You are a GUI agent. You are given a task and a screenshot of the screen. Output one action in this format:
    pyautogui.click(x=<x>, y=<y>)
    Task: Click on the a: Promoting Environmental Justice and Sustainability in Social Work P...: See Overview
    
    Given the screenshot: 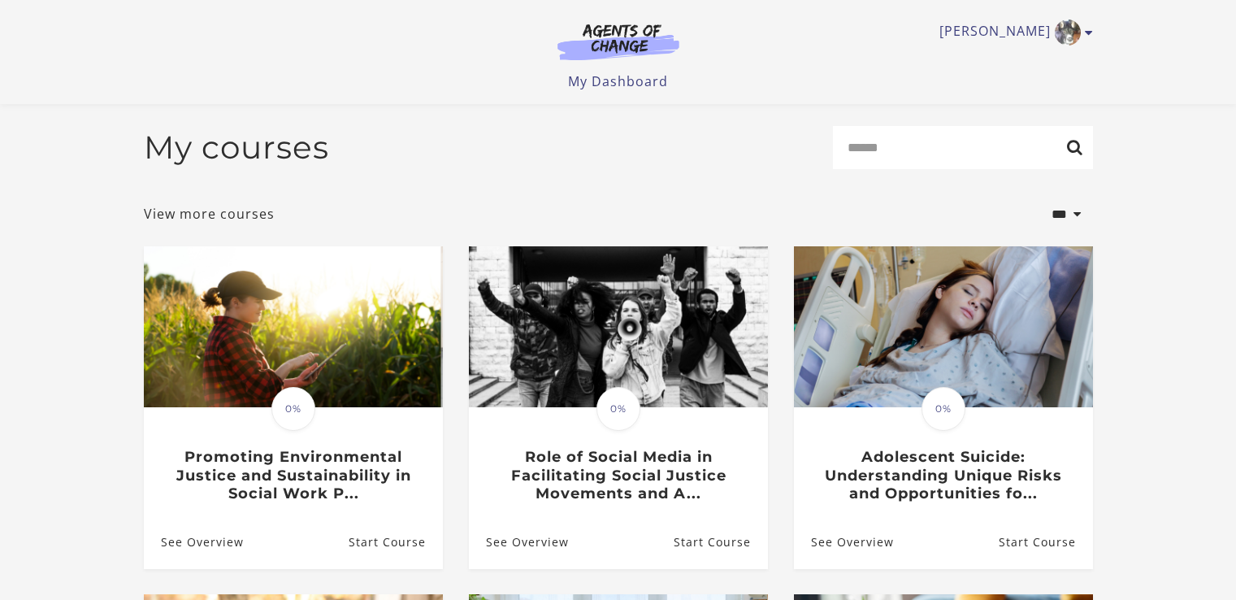 What is the action you would take?
    pyautogui.click(x=193, y=541)
    